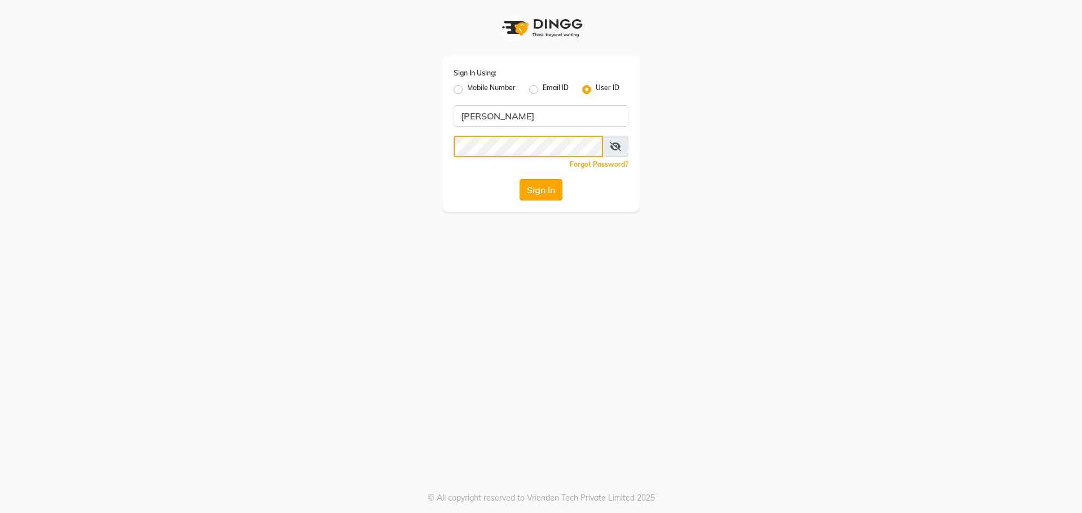  Describe the element at coordinates (599, 164) in the screenshot. I see `a: Forgot Password?` at that location.